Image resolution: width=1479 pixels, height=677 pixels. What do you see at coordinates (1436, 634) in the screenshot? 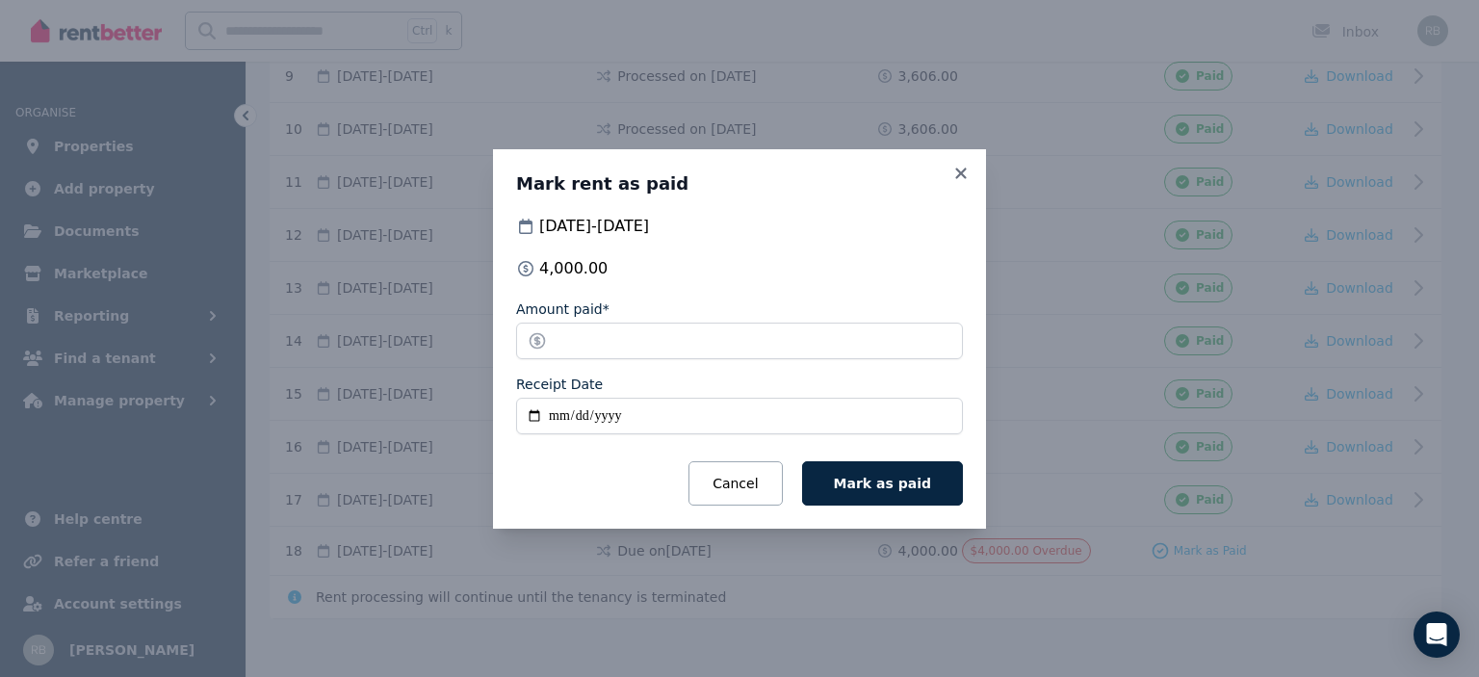
I see `div: Open Intercom Messenger` at bounding box center [1436, 634].